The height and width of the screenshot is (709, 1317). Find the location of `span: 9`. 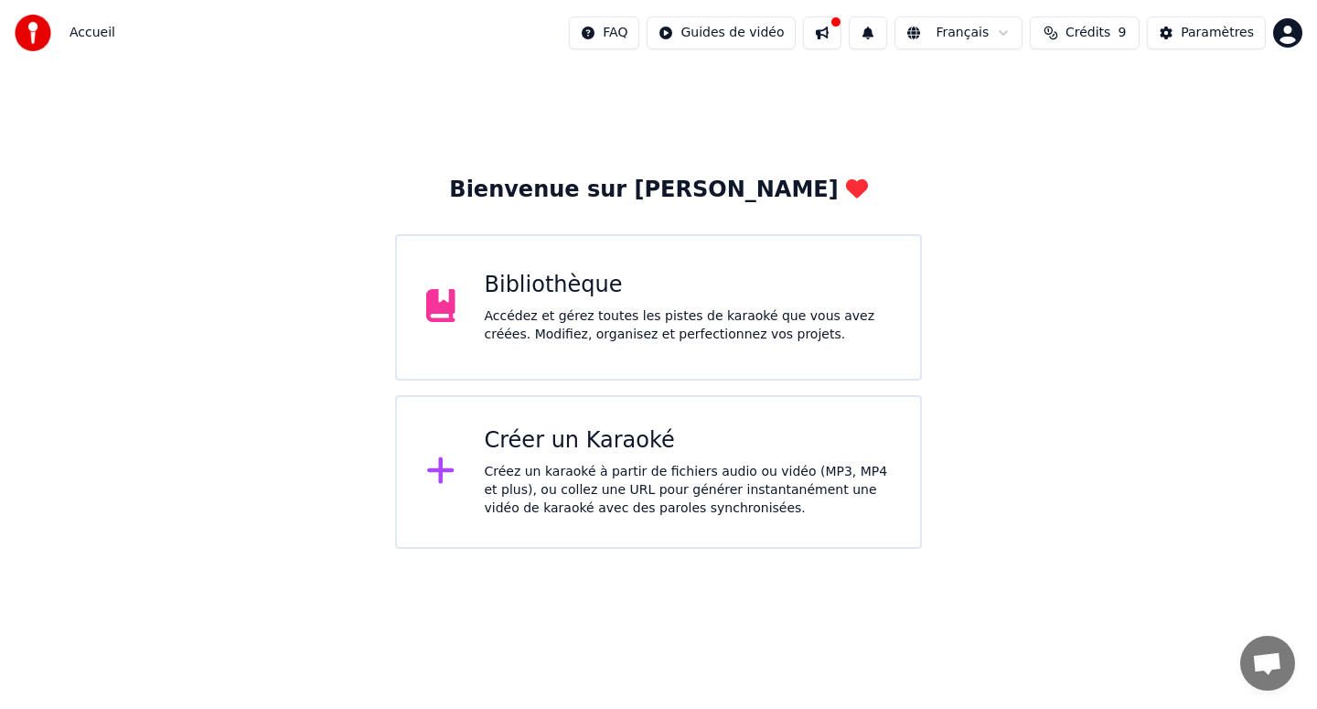

span: 9 is located at coordinates (1121, 33).